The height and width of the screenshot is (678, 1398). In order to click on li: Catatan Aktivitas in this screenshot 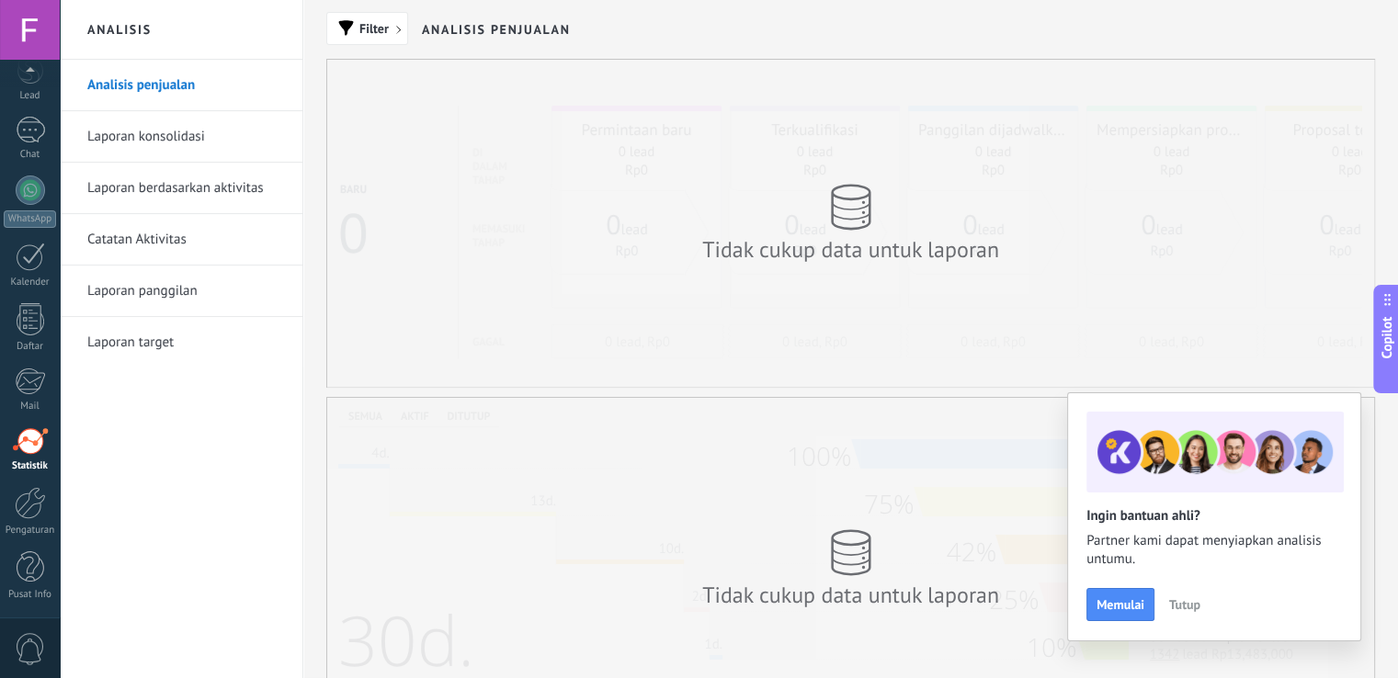, I will do `click(181, 240)`.